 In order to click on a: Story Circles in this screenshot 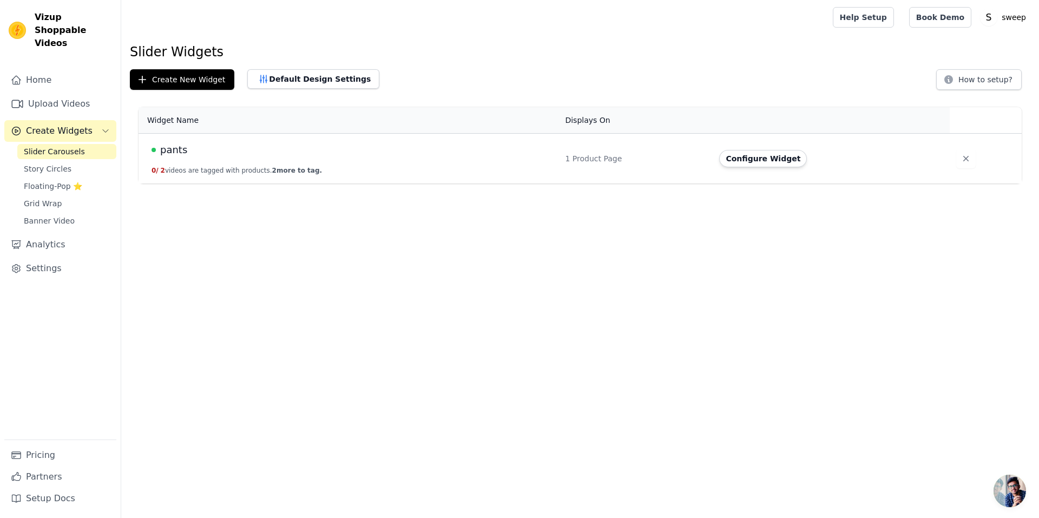, I will do `click(67, 169)`.